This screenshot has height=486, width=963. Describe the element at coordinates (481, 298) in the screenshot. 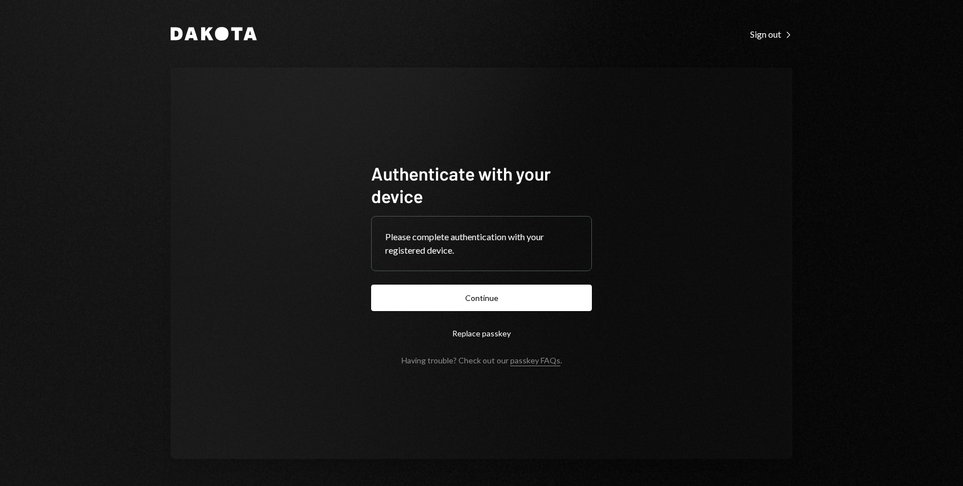

I see `button: Continue` at that location.